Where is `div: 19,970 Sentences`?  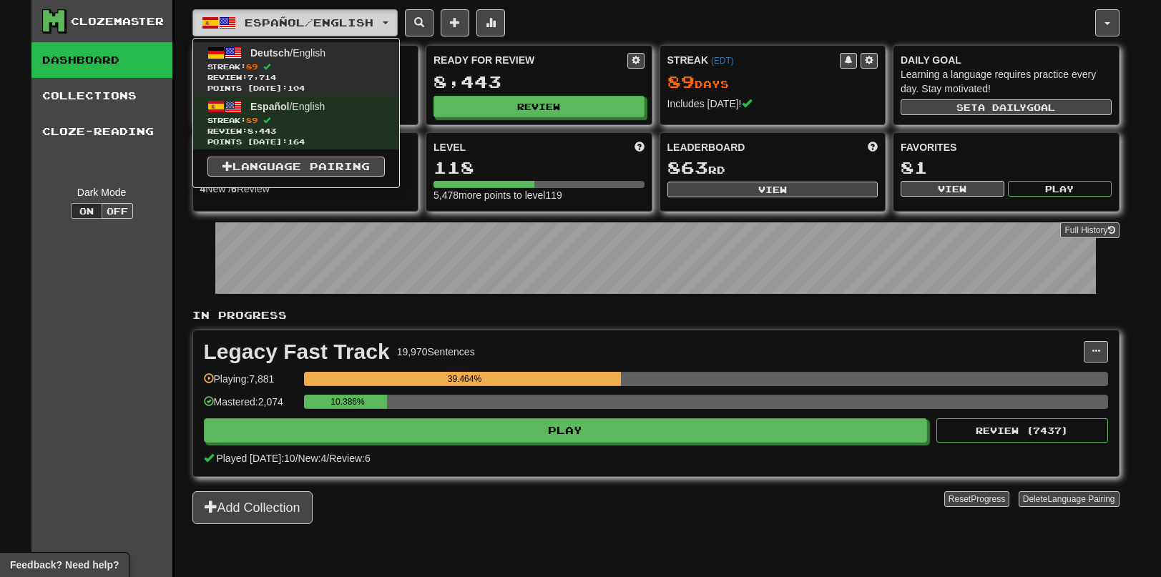 div: 19,970 Sentences is located at coordinates (436, 352).